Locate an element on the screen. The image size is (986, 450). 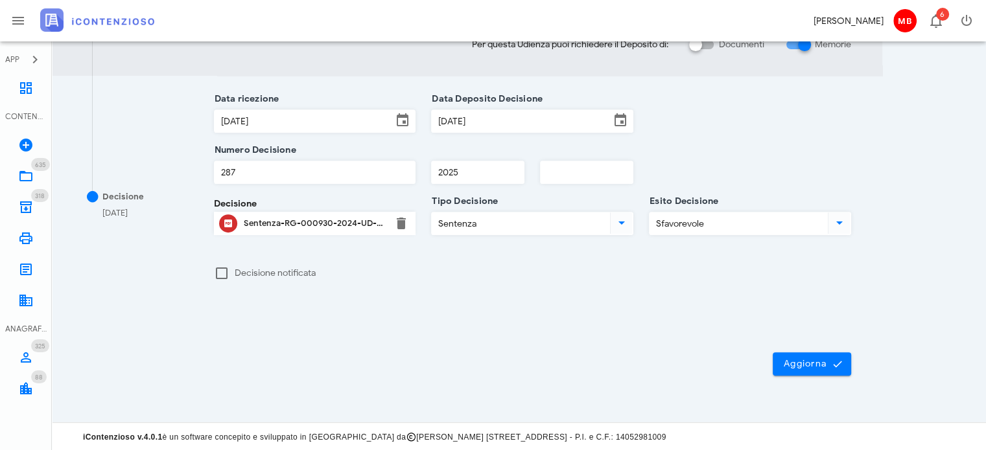
label: Numero Decisione is located at coordinates (253, 150).